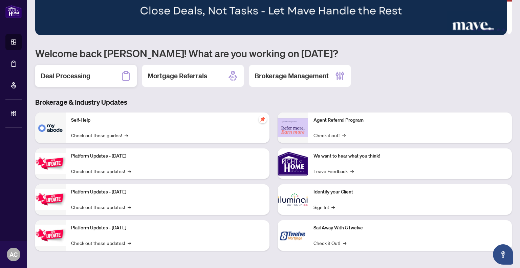 Image resolution: width=520 pixels, height=268 pixels. Describe the element at coordinates (503, 254) in the screenshot. I see `button: Open asap` at that location.